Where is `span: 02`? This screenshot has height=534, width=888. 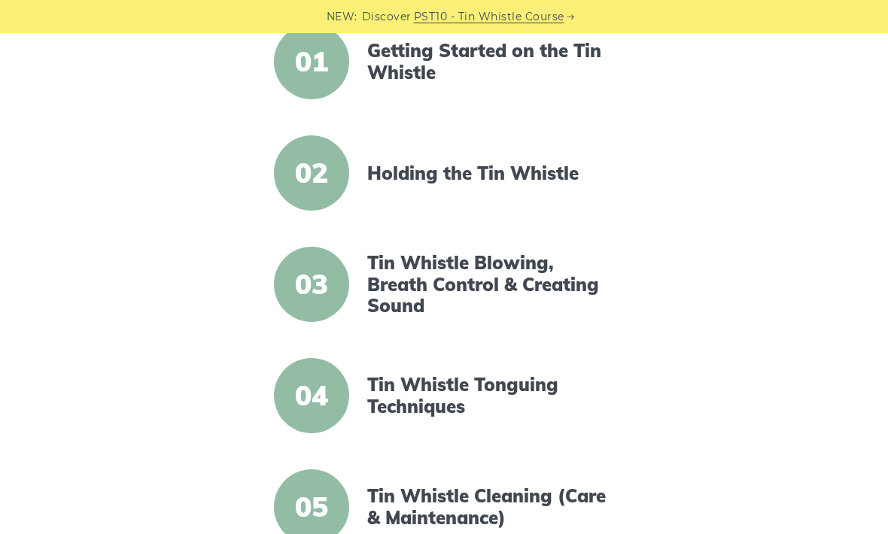
span: 02 is located at coordinates (311, 173).